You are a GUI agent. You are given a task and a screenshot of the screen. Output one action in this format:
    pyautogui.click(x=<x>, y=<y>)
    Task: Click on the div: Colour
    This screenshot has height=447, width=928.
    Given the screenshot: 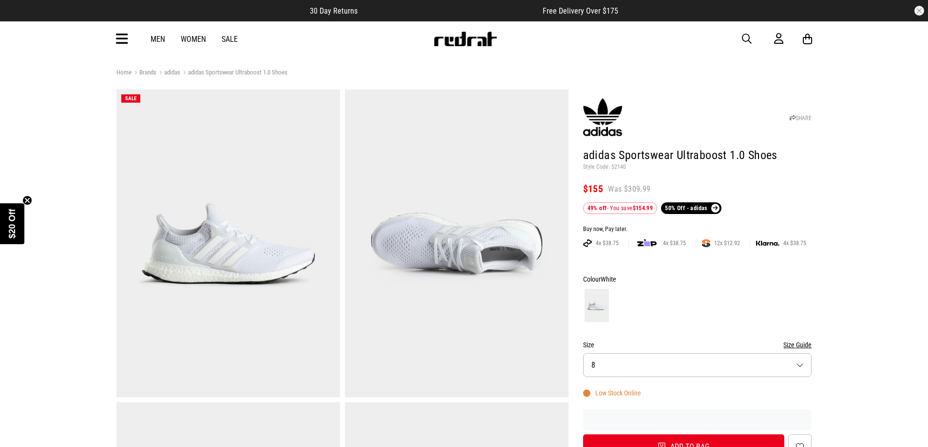 What is the action you would take?
    pyautogui.click(x=697, y=279)
    